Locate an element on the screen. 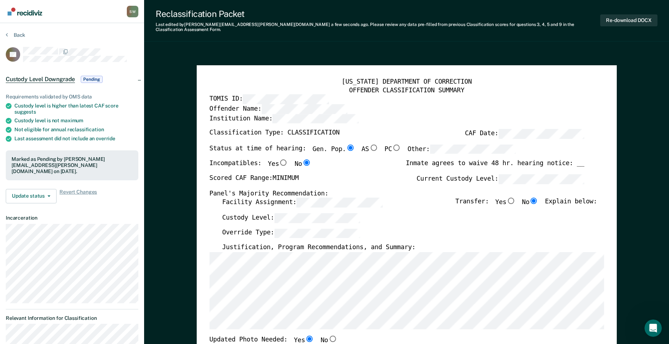 This screenshot has width=669, height=344. button: Back is located at coordinates (16, 35).